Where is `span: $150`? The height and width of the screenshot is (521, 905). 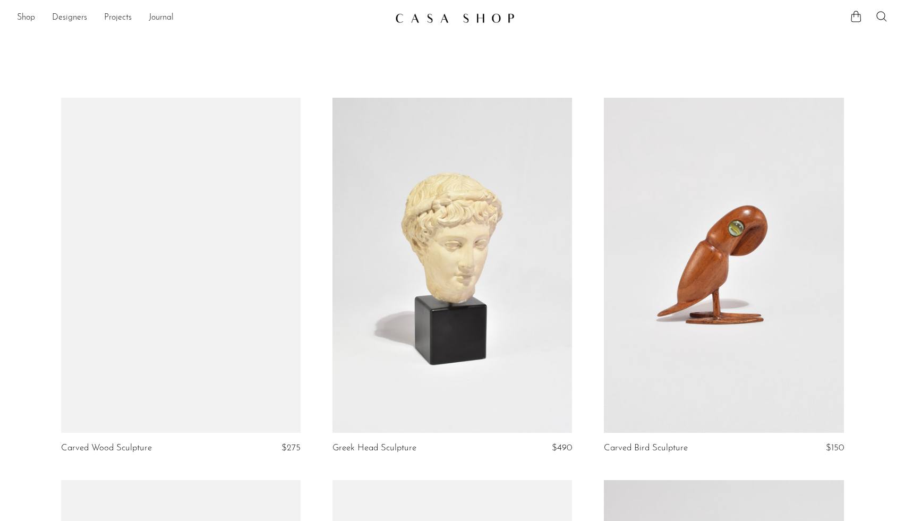 span: $150 is located at coordinates (835, 448).